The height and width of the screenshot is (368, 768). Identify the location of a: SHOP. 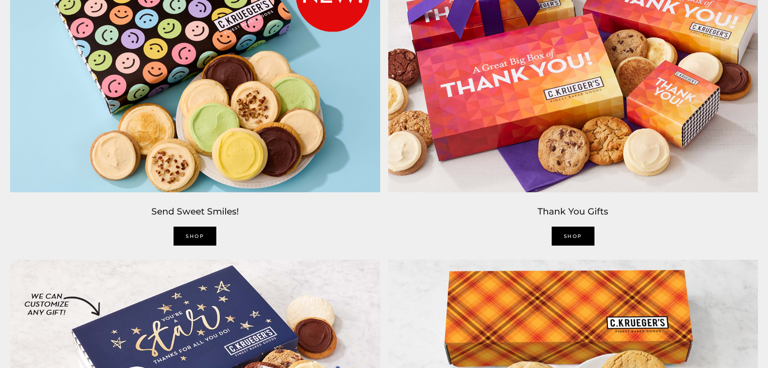
(195, 236).